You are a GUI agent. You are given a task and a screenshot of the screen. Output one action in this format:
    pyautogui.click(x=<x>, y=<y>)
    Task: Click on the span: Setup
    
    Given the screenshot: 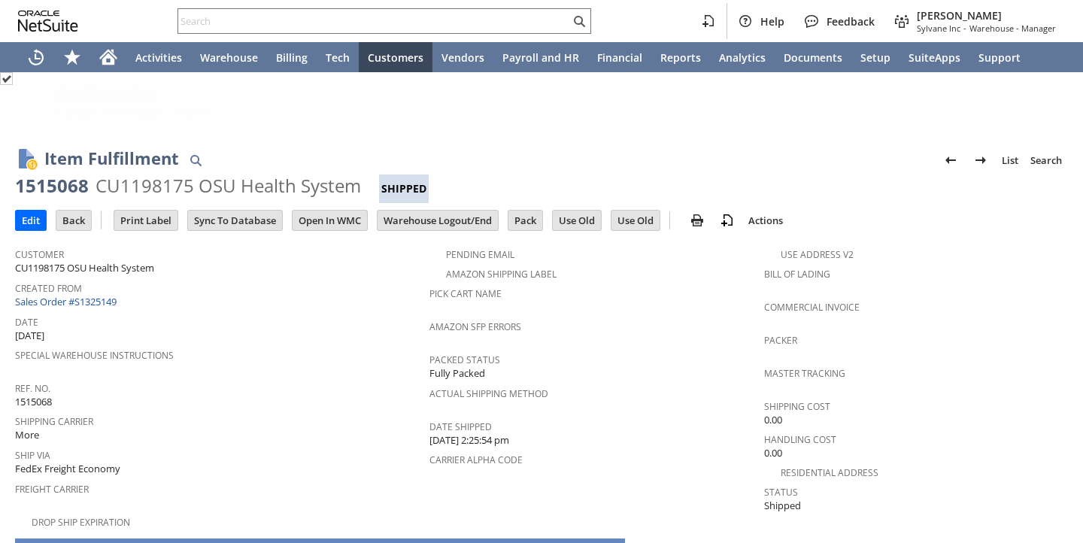 What is the action you would take?
    pyautogui.click(x=876, y=57)
    